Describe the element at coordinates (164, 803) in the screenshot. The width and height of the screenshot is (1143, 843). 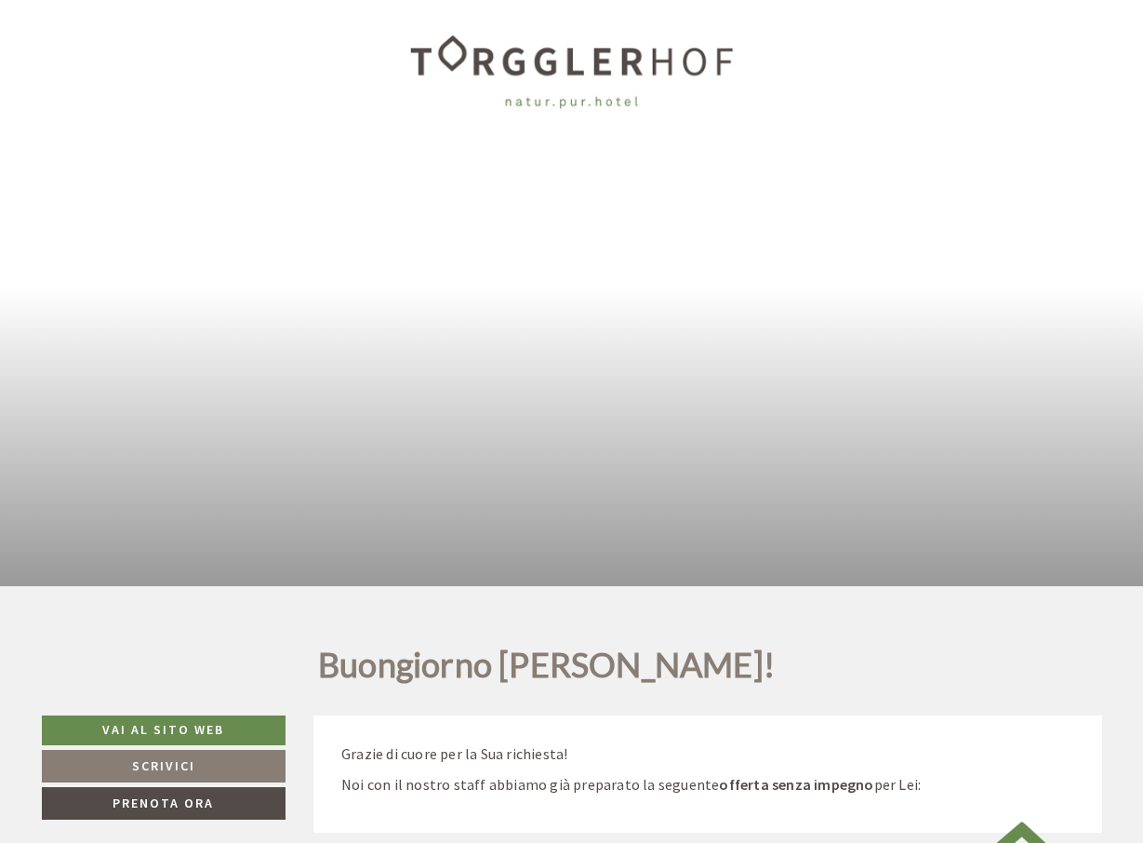
I see `a: Prenota ora` at that location.